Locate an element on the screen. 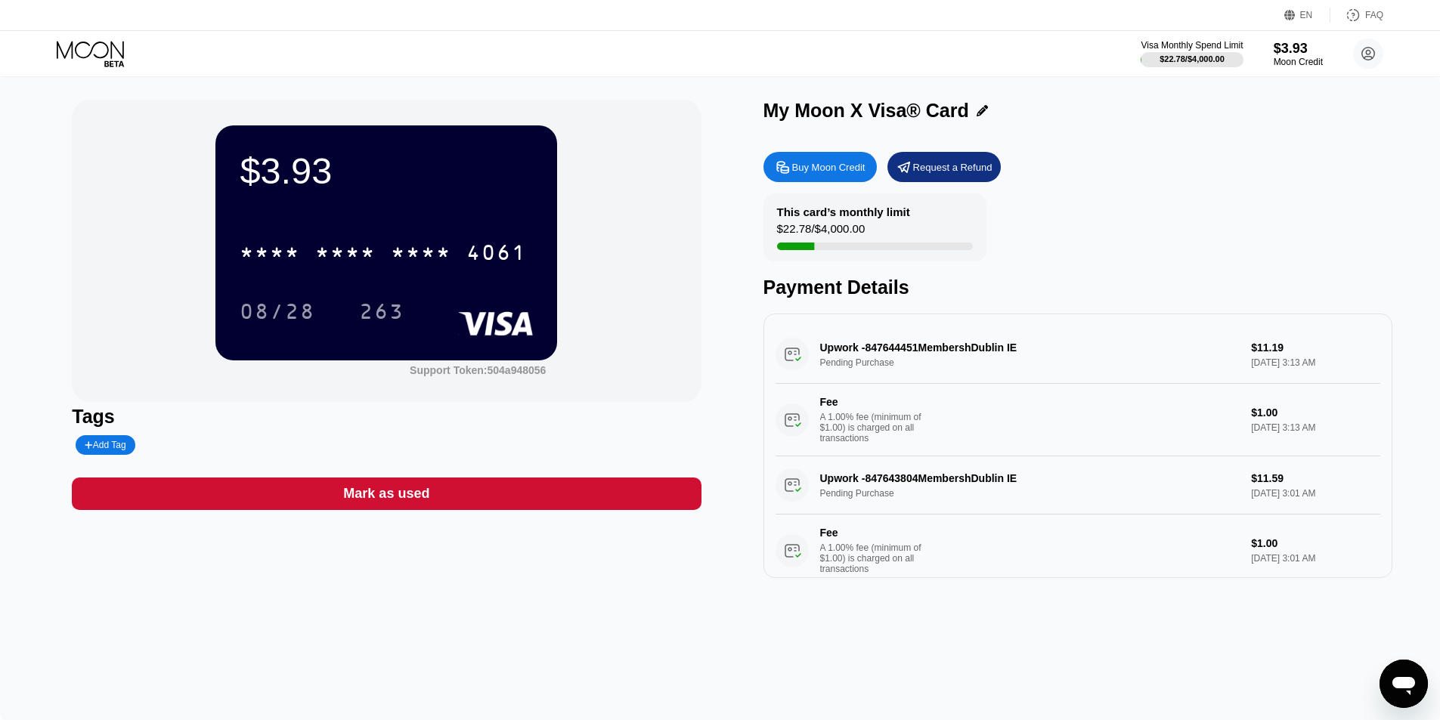 The image size is (1440, 720). div: Add Tag is located at coordinates (105, 445).